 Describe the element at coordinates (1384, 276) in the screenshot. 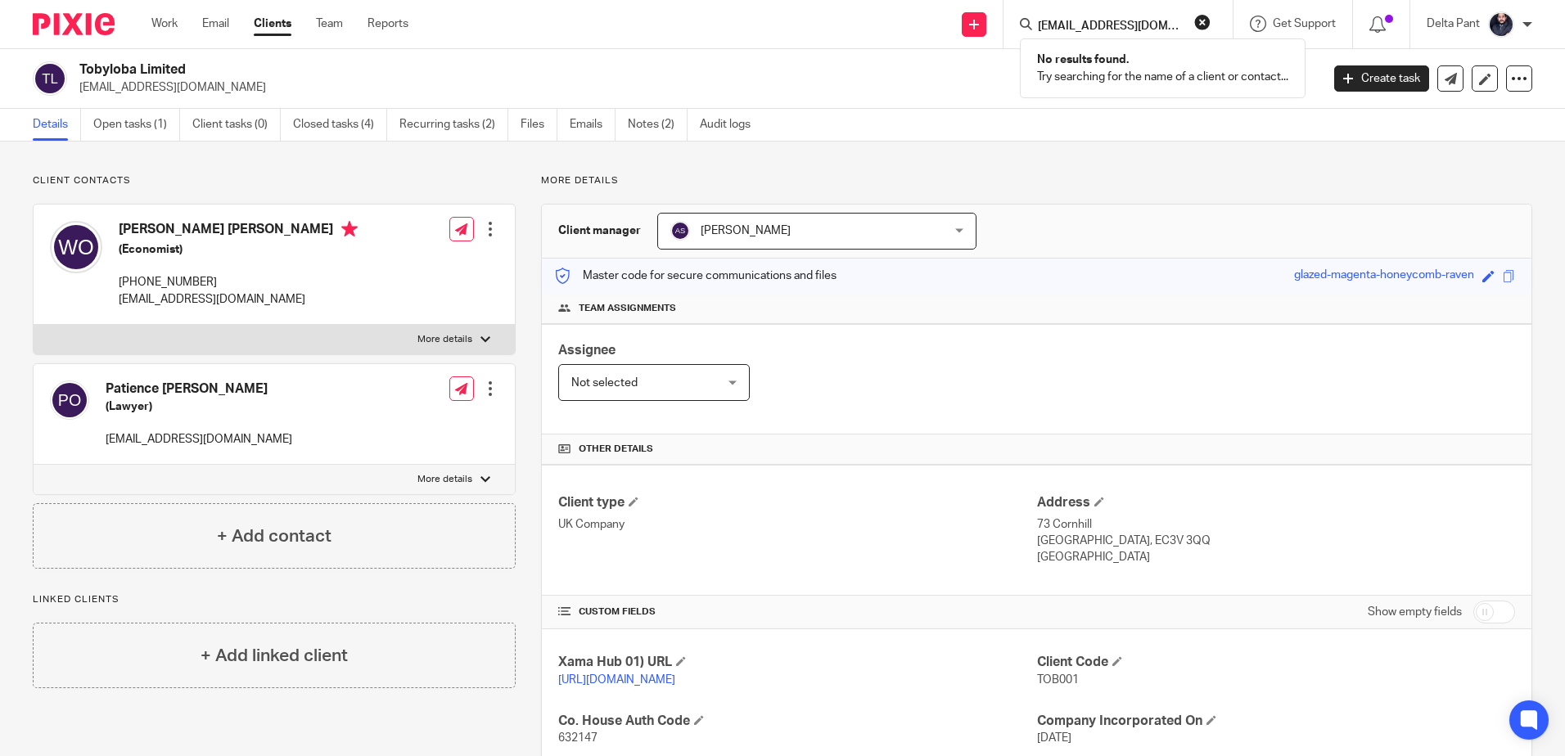

I see `div: glazed-magenta-honeycomb-raven` at that location.